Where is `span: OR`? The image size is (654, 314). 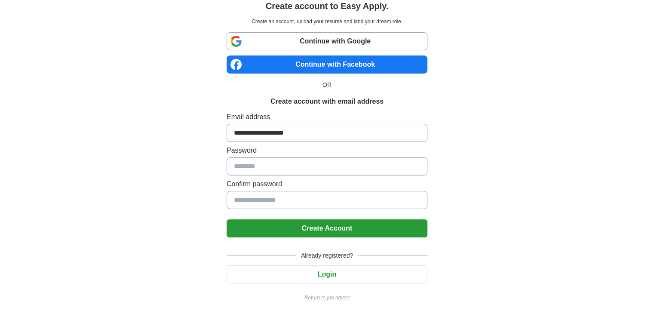 span: OR is located at coordinates (327, 85).